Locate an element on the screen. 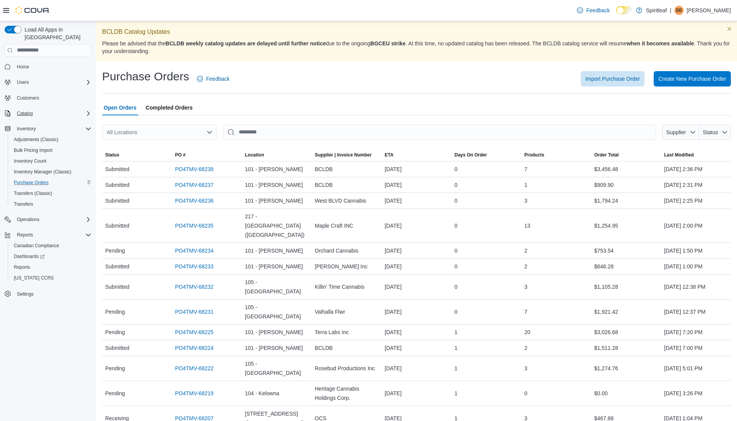 This screenshot has width=737, height=421. p: Please be advised that the due to the ongoing . At this time, no updated catalog has been release... is located at coordinates (417, 47).